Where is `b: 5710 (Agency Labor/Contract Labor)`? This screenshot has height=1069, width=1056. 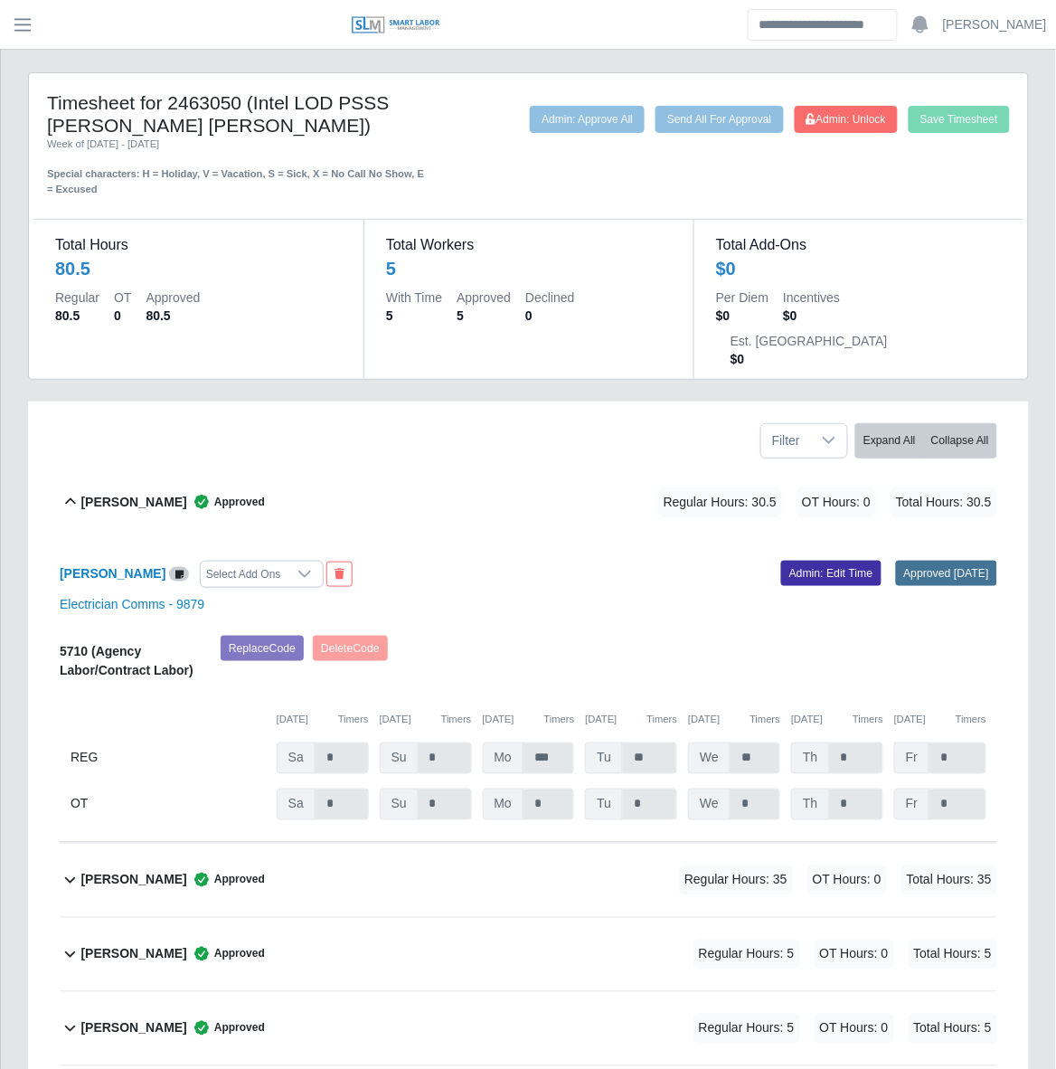
b: 5710 (Agency Labor/Contract Labor) is located at coordinates (127, 660).